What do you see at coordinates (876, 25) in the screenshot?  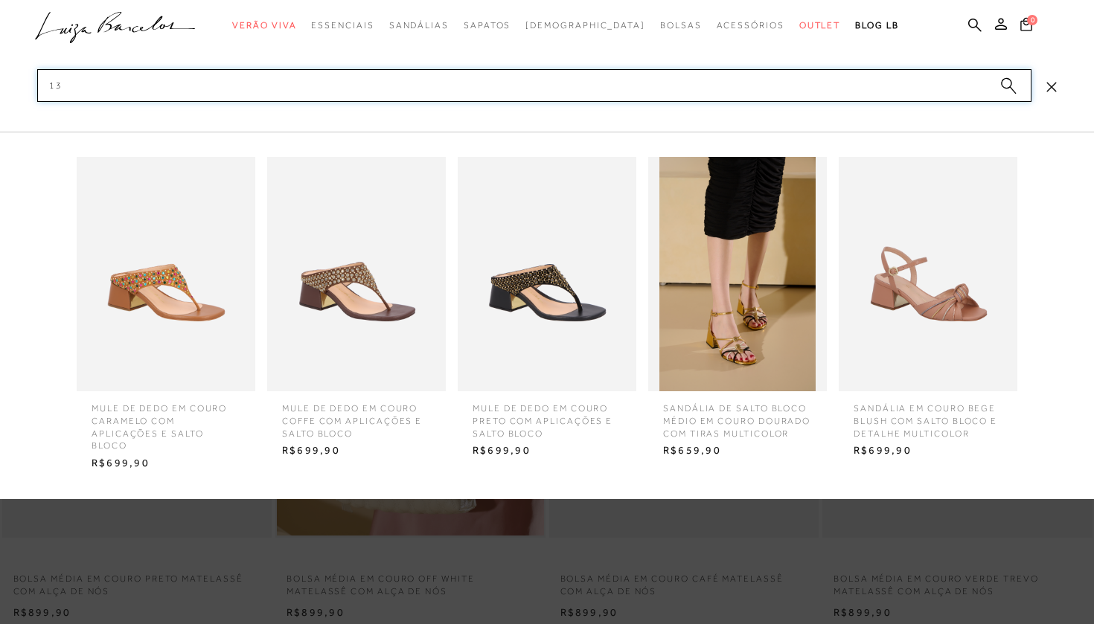 I see `a: BLOG LB` at bounding box center [876, 25].